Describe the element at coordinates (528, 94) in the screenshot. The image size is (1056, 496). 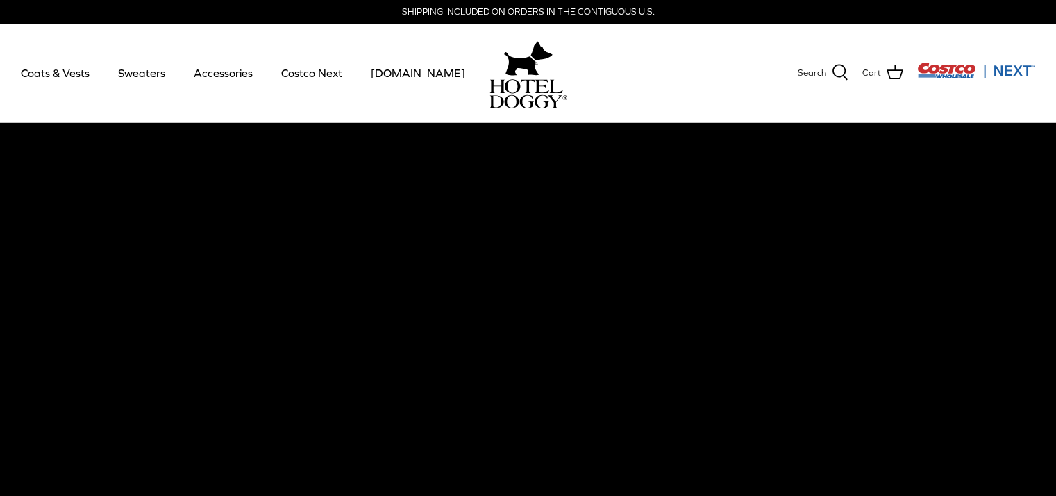
I see `img: hoteldoggycom` at that location.